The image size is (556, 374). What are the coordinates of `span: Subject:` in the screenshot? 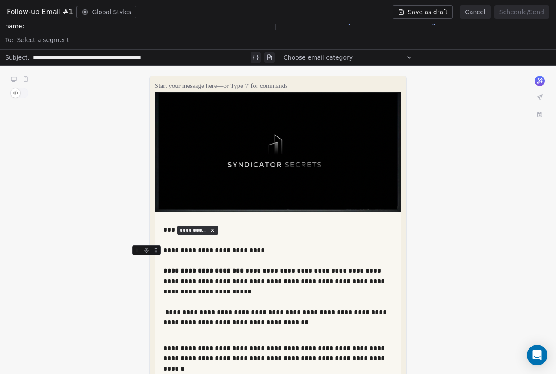 It's located at (17, 59).